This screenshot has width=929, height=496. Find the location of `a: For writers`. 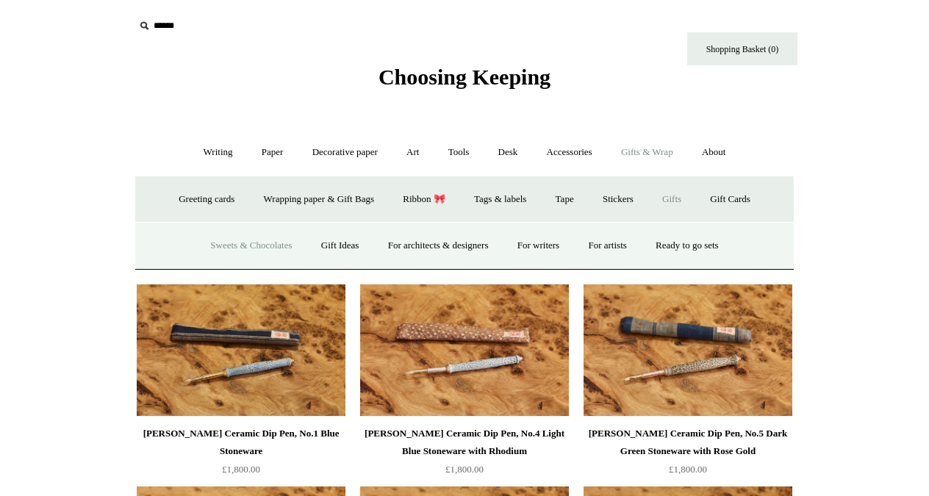

a: For writers is located at coordinates (538, 246).